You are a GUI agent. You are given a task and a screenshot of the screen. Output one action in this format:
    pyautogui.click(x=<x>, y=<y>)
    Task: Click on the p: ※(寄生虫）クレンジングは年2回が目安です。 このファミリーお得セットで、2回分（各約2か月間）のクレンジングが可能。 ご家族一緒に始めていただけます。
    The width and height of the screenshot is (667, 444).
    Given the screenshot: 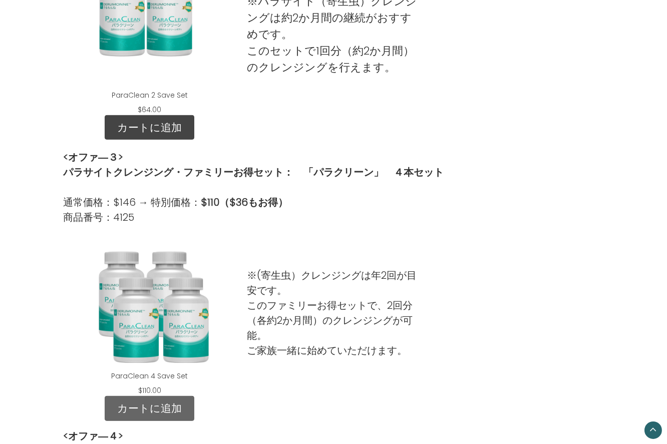 What is the action you would take?
    pyautogui.click(x=333, y=313)
    